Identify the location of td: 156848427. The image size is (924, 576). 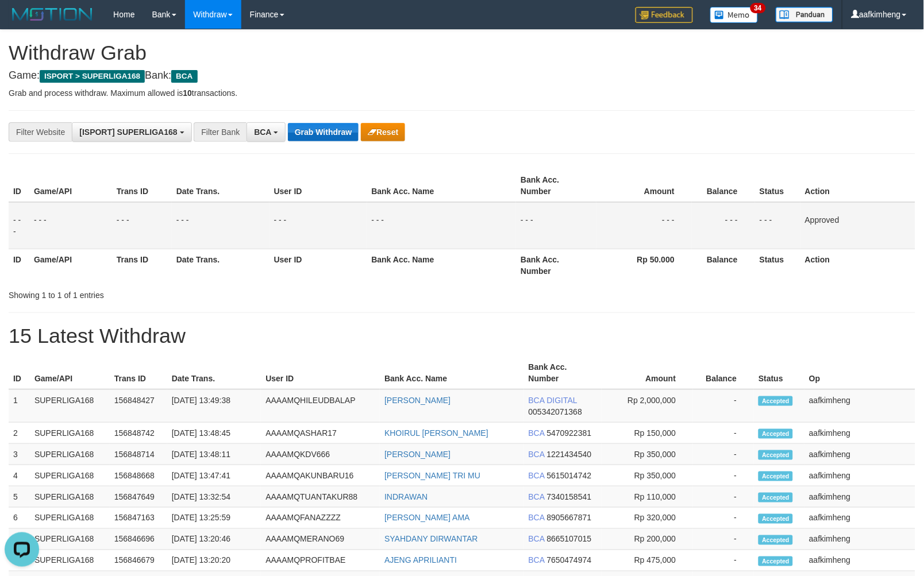
(139, 406).